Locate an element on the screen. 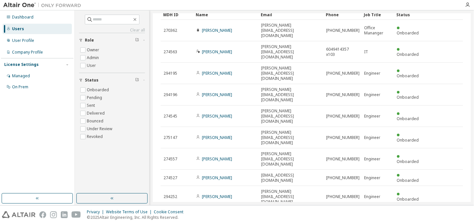 The image size is (474, 224). img: youtube.svg is located at coordinates (76, 215).